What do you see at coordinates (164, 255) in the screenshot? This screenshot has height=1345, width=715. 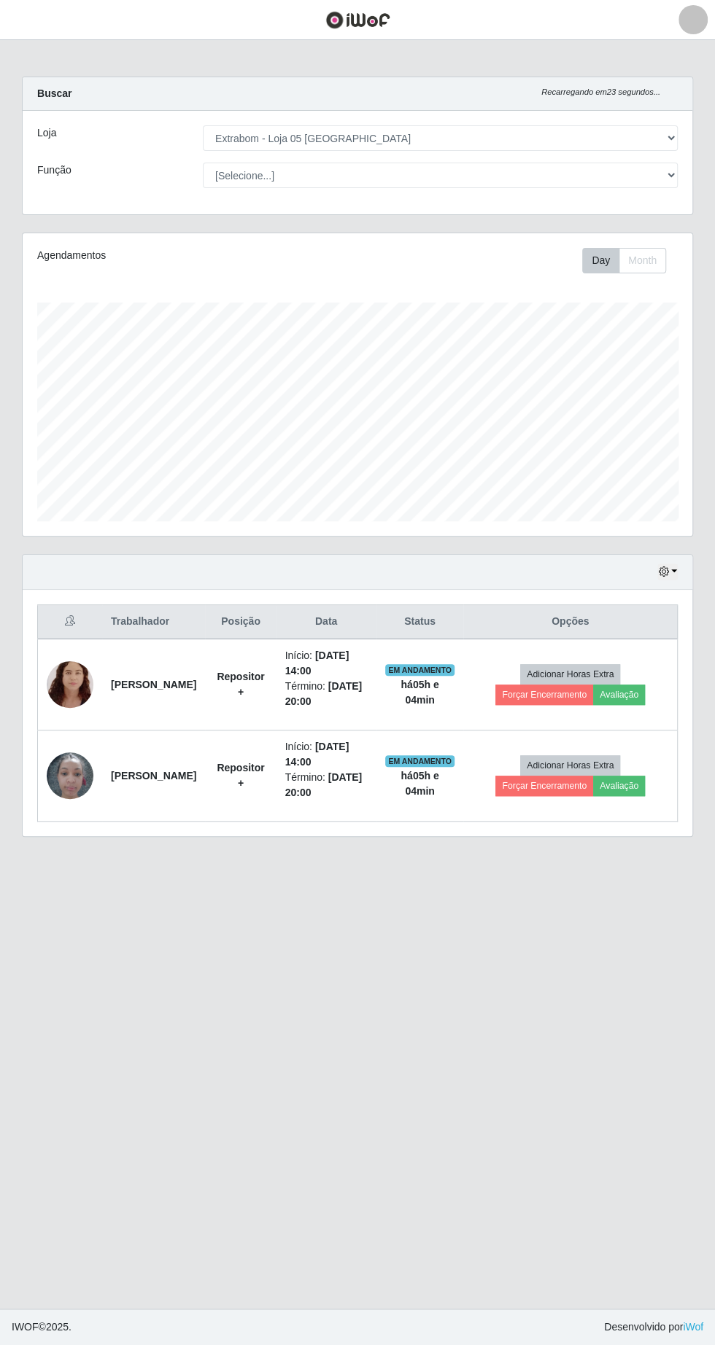 I see `div: Agendamentos` at bounding box center [164, 255].